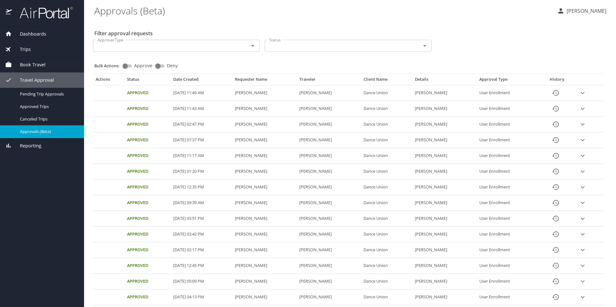 The image size is (616, 307). I want to click on img: icon-airportal.png, so click(9, 13).